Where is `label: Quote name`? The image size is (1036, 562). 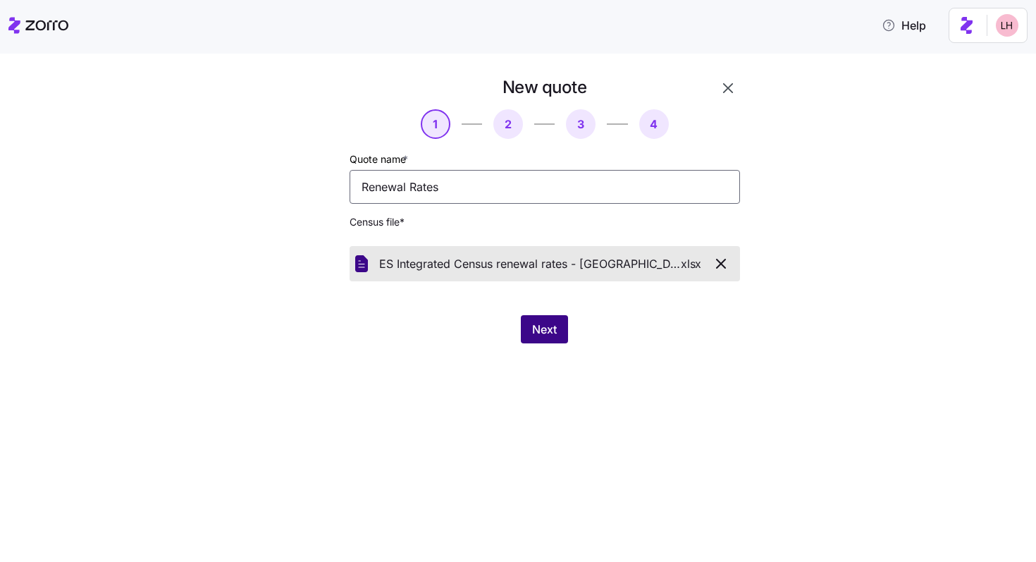
label: Quote name is located at coordinates (380, 159).